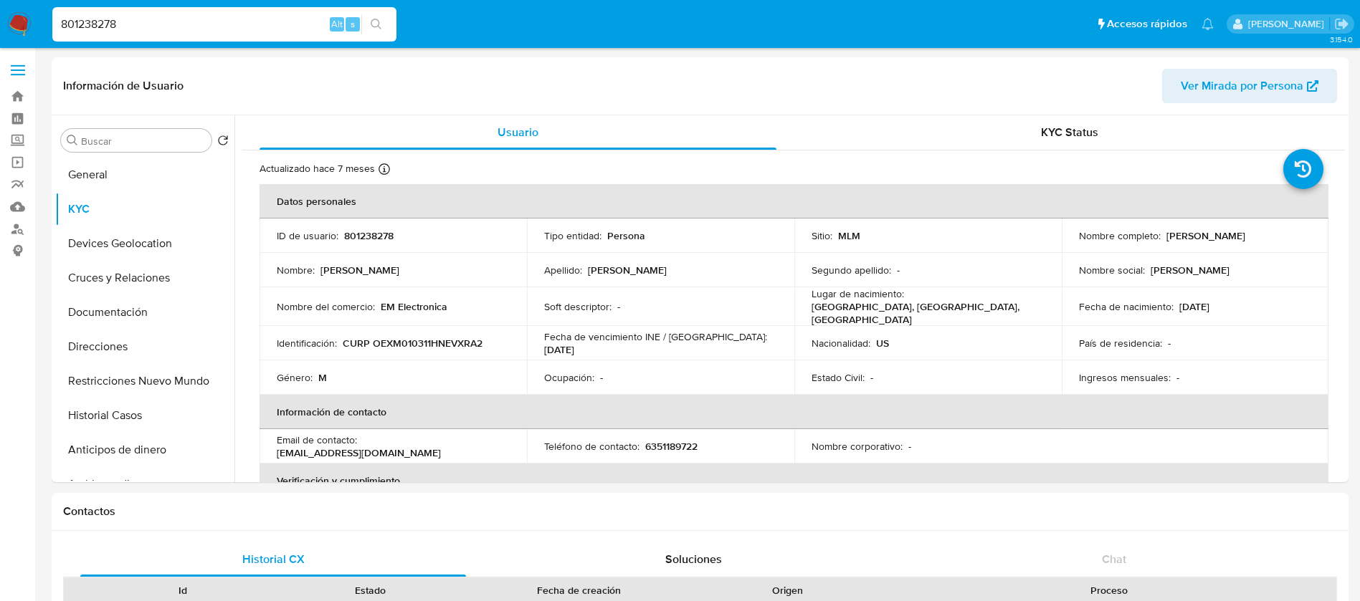 Image resolution: width=1360 pixels, height=601 pixels. I want to click on p: Apellido :, so click(563, 270).